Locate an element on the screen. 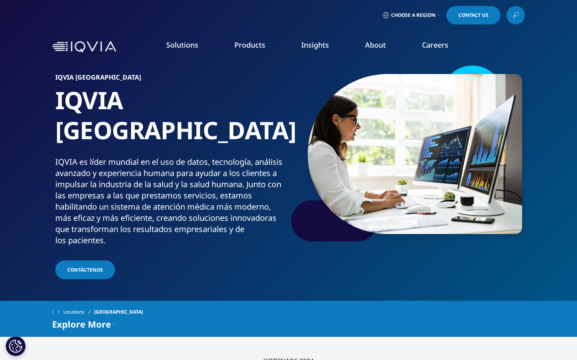  nav: Primary is located at coordinates (322, 47).